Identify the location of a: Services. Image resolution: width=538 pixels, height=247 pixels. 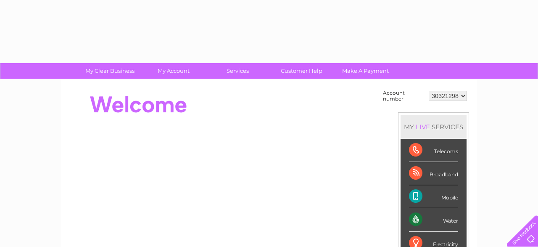
(237, 71).